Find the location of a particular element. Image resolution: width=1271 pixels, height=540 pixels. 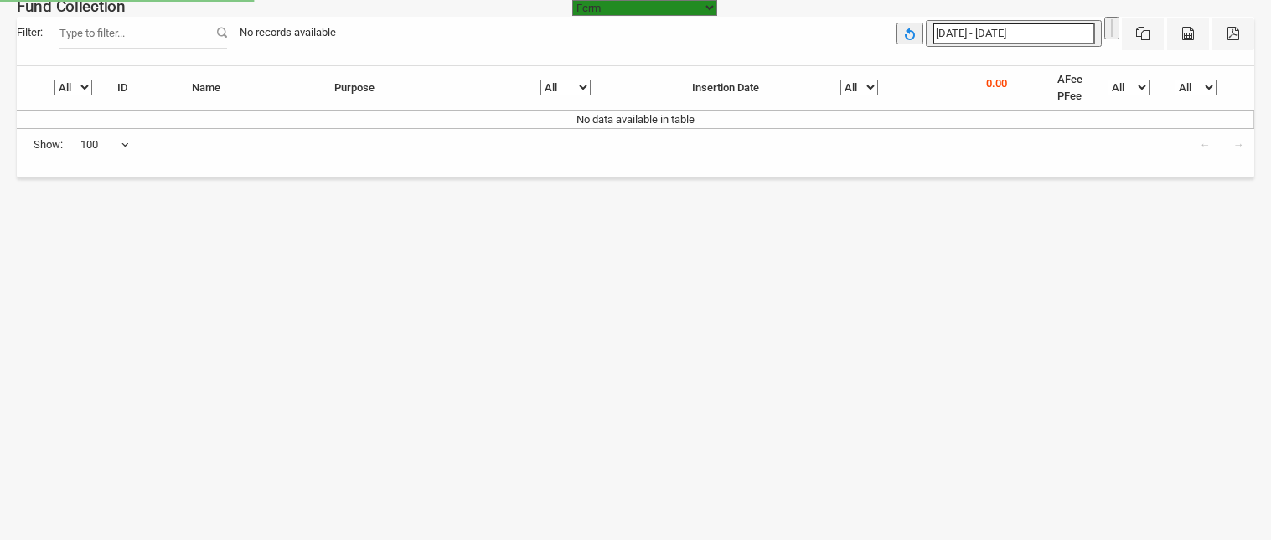

input: Filter: is located at coordinates (143, 33).